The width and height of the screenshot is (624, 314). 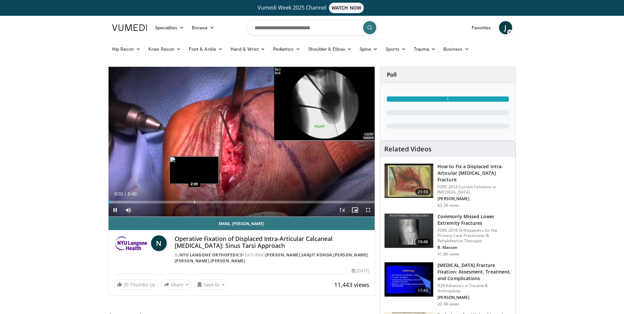 I want to click on span: 0:01, so click(x=119, y=194).